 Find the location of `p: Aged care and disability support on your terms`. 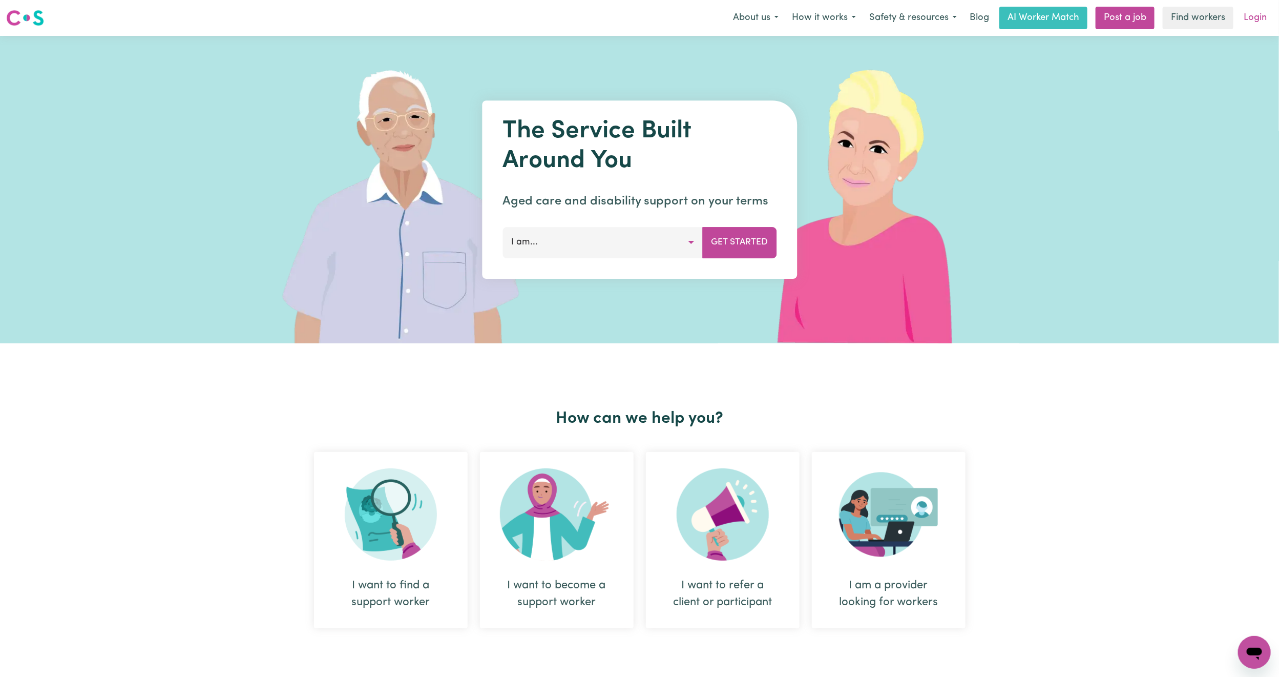

p: Aged care and disability support on your terms is located at coordinates (639, 201).